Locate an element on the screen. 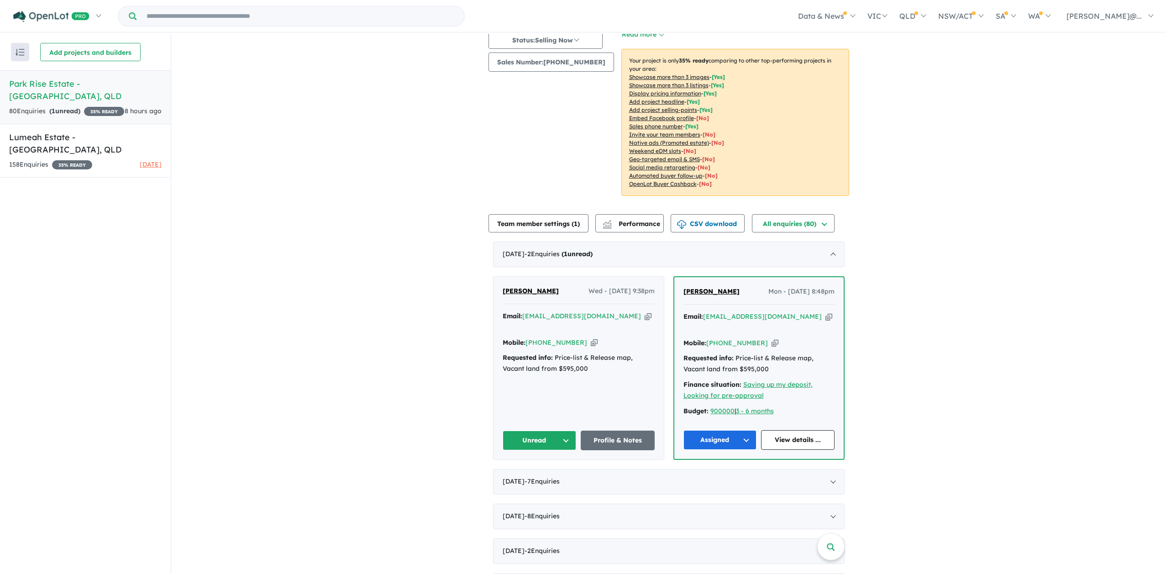 The height and width of the screenshot is (574, 1166). span: - 7 Enquir ies is located at coordinates (542, 481).